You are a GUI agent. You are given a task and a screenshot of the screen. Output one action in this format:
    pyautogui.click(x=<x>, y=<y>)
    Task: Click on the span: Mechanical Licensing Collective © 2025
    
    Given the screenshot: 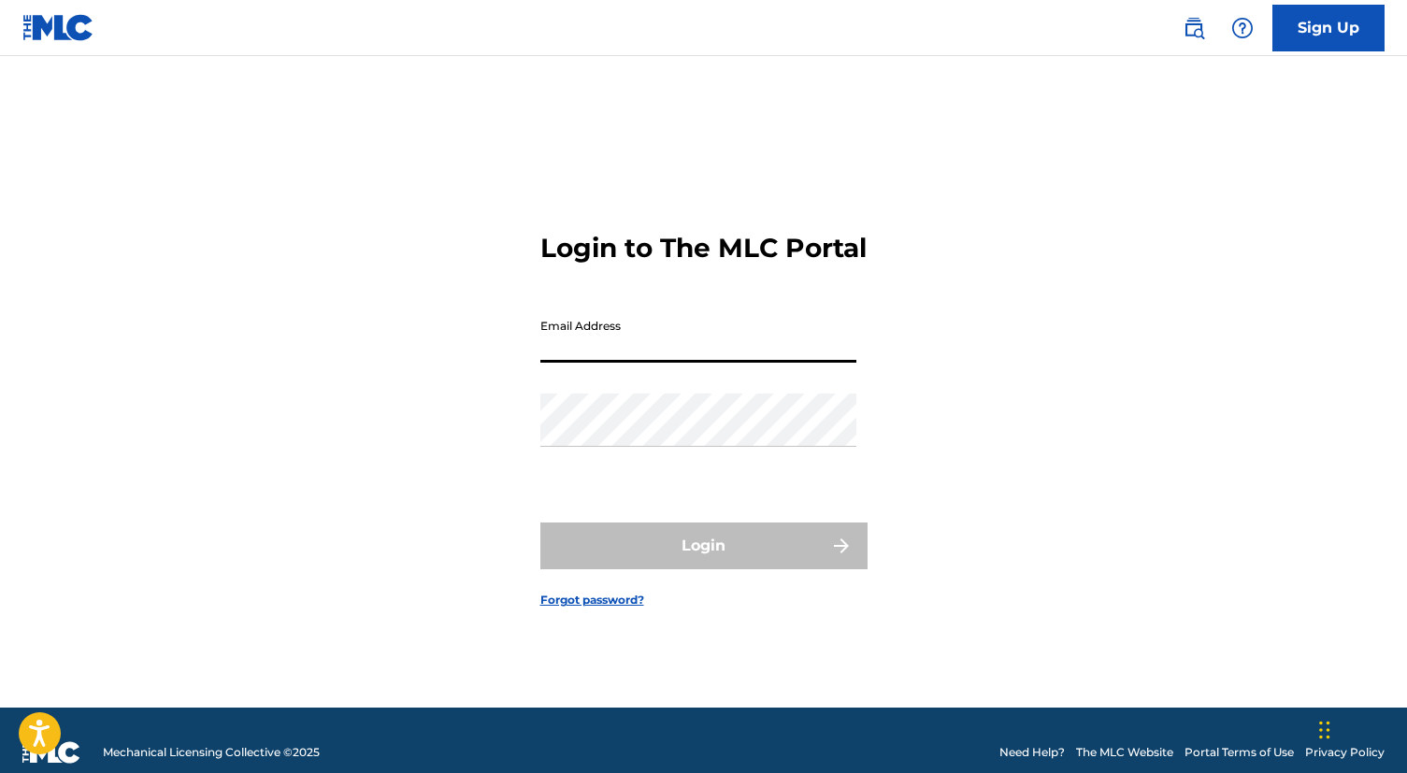 What is the action you would take?
    pyautogui.click(x=211, y=753)
    